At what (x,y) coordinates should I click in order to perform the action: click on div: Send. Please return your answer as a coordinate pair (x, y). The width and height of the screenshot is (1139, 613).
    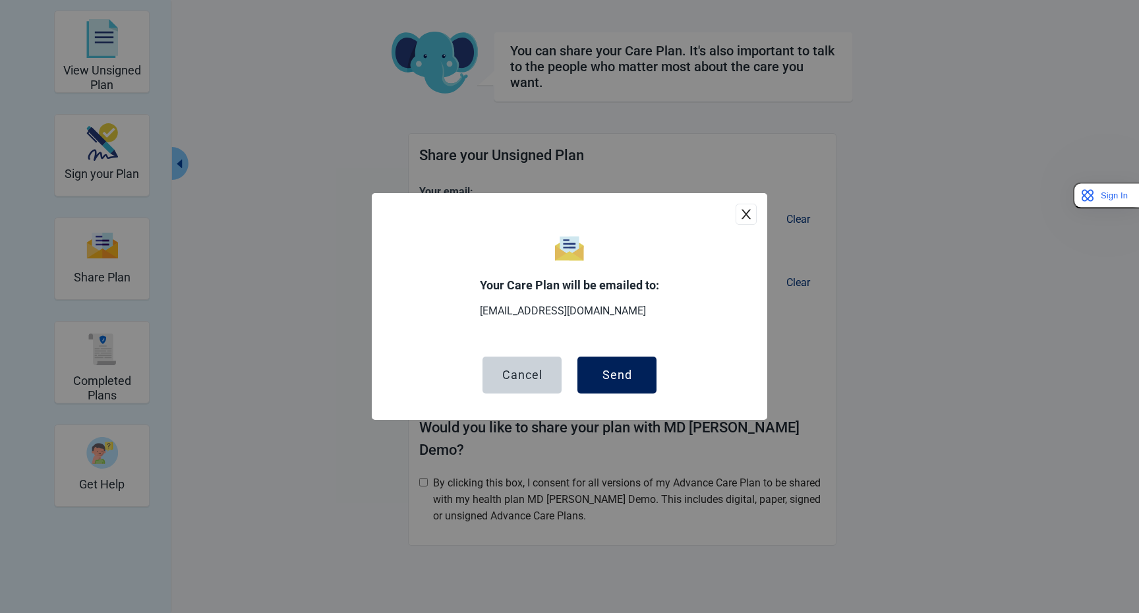
    Looking at the image, I should click on (617, 375).